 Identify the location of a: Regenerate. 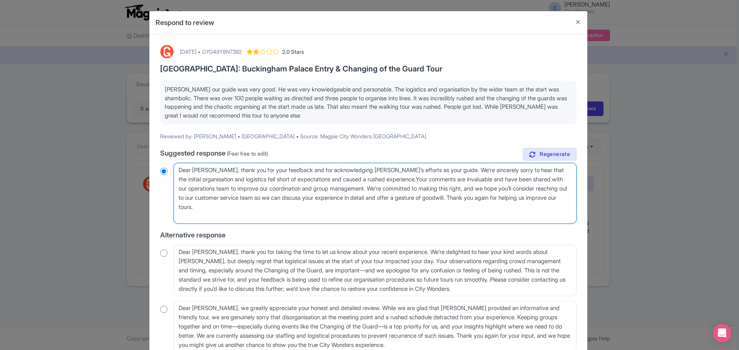
(549, 154).